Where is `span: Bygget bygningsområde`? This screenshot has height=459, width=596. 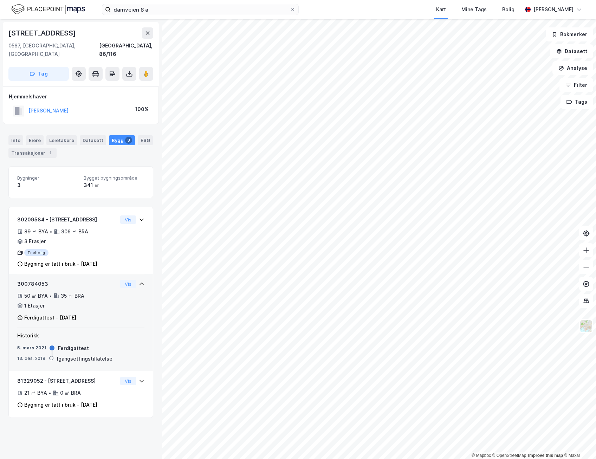 span: Bygget bygningsområde is located at coordinates (114, 178).